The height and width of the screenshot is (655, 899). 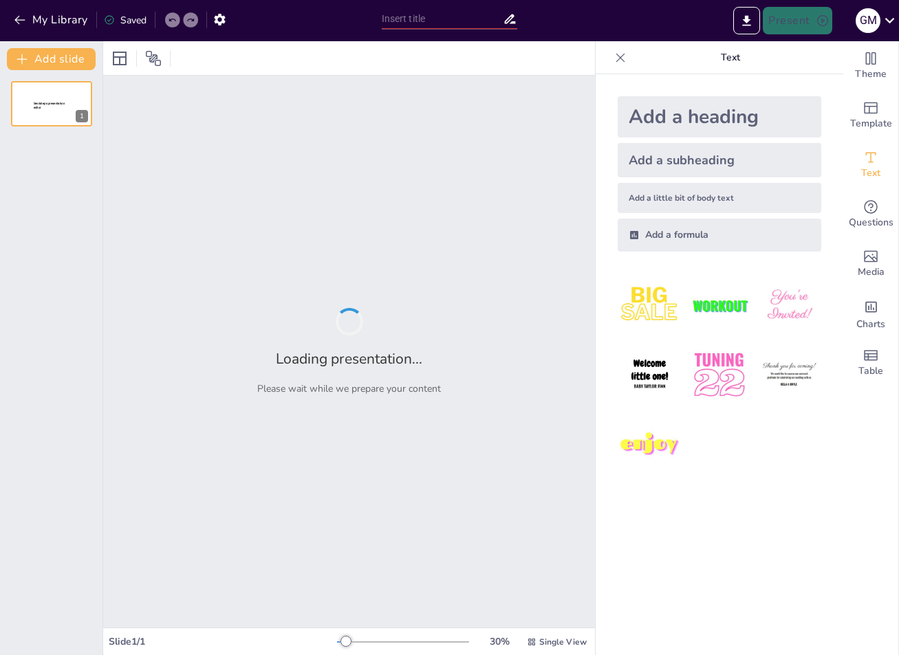 What do you see at coordinates (870, 272) in the screenshot?
I see `span: Media` at bounding box center [870, 272].